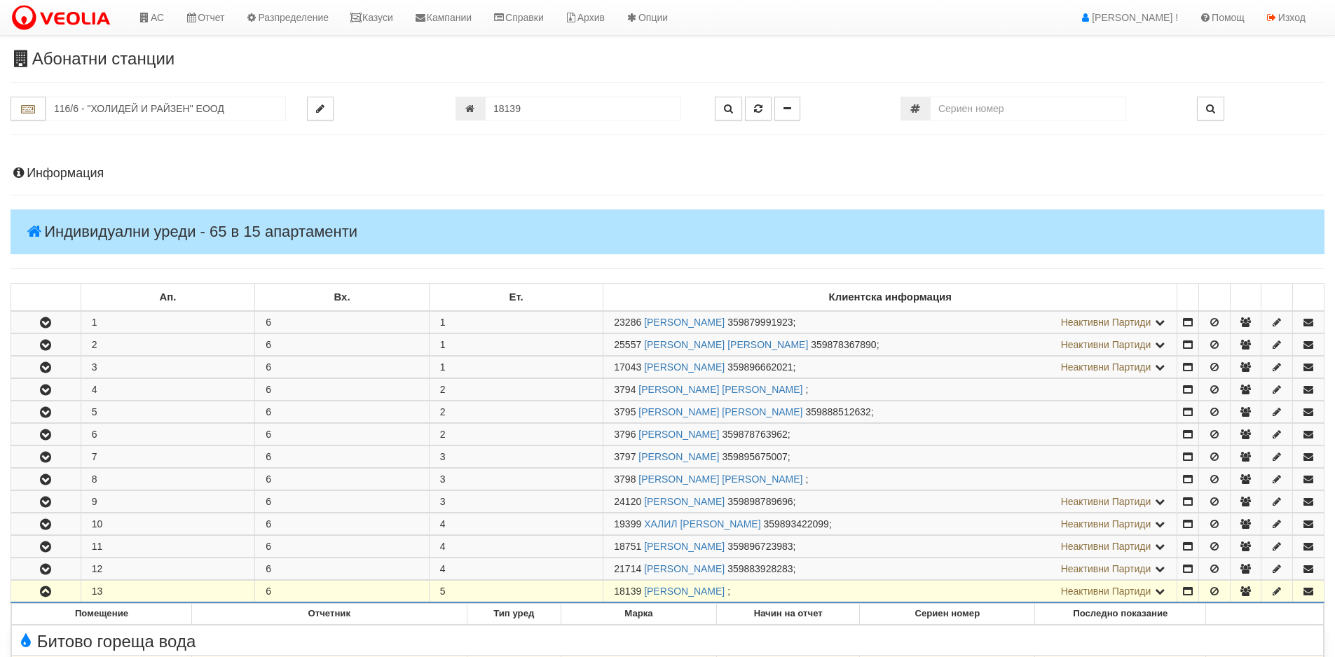 The image size is (1335, 657). What do you see at coordinates (760, 547) in the screenshot?
I see `span: 359896723983` at bounding box center [760, 547].